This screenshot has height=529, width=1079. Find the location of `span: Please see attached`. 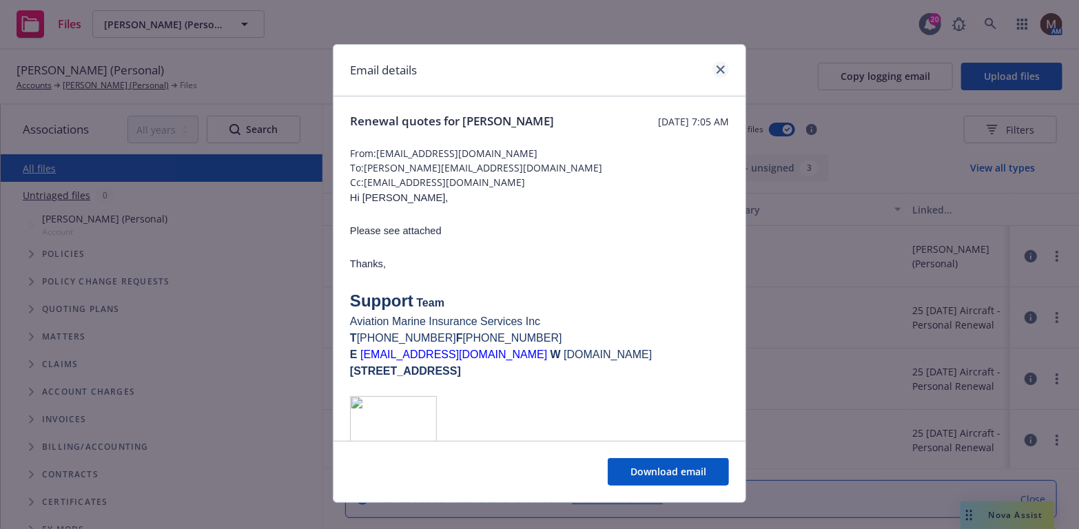

span: Please see attached is located at coordinates (396, 231).